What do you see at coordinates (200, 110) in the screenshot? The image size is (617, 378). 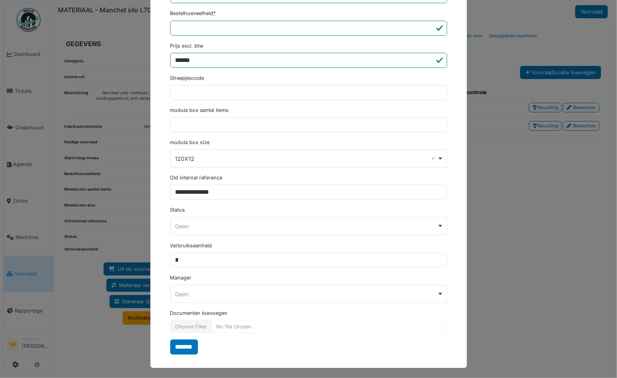 I see `label: modula box aantal items` at bounding box center [200, 110].